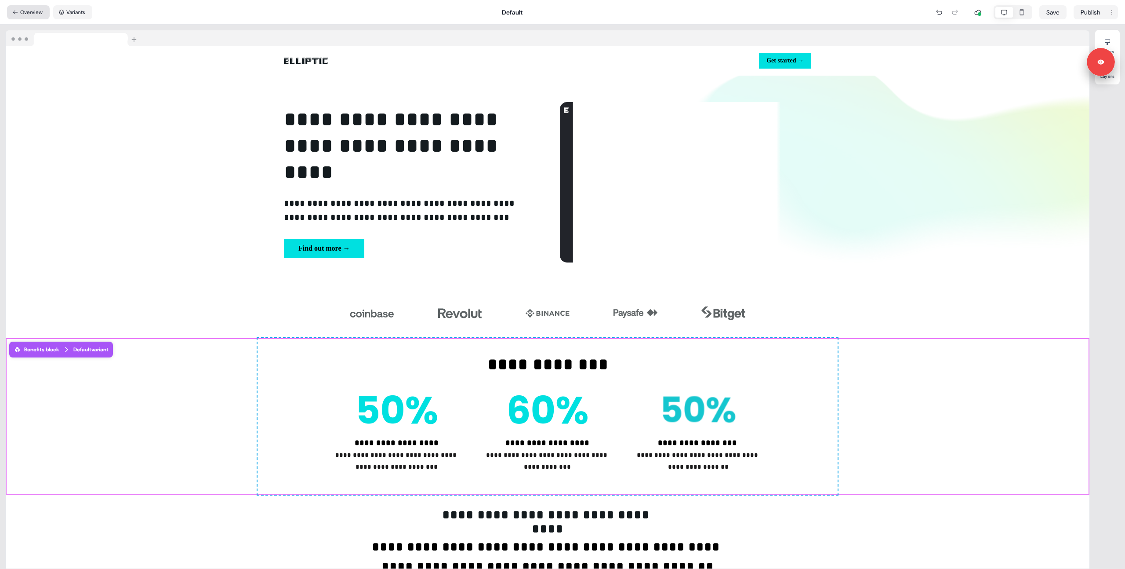 This screenshot has height=569, width=1125. I want to click on button: Variants, so click(73, 12).